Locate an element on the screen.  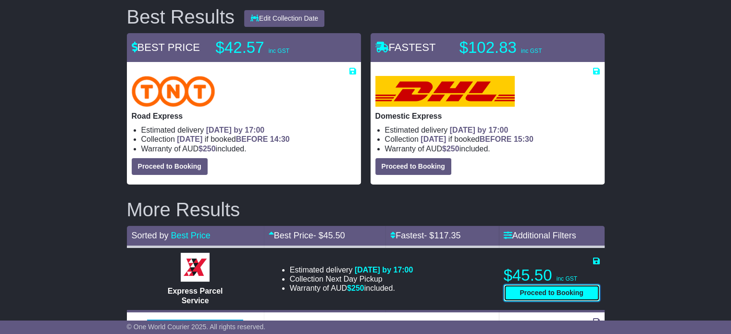
p: Domestic Express is located at coordinates (487, 116).